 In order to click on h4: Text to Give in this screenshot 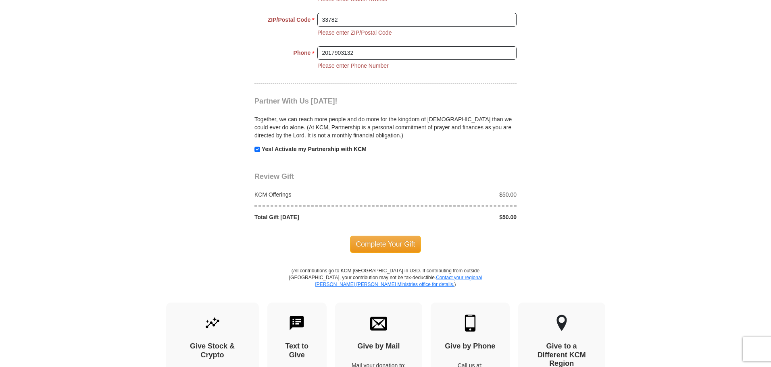, I will do `click(297, 351)`.